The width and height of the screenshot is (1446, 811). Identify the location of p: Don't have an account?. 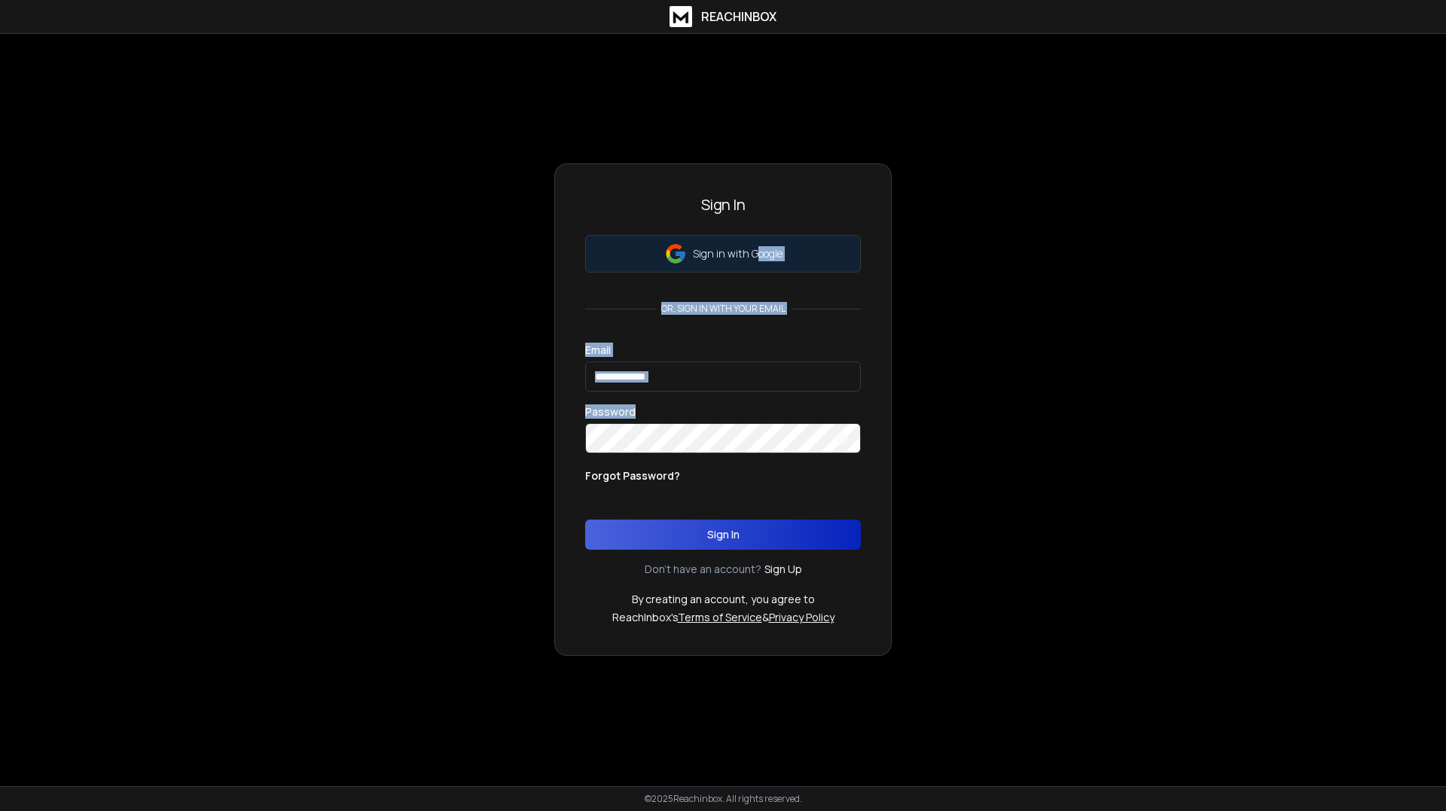
(703, 569).